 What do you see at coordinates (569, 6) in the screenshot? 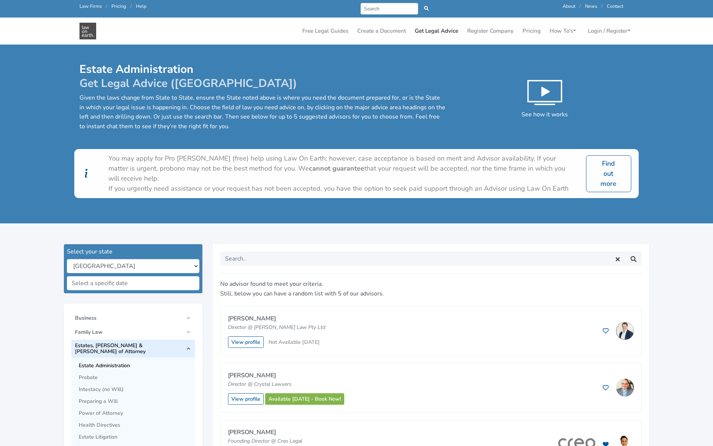
I see `a: About` at bounding box center [569, 6].